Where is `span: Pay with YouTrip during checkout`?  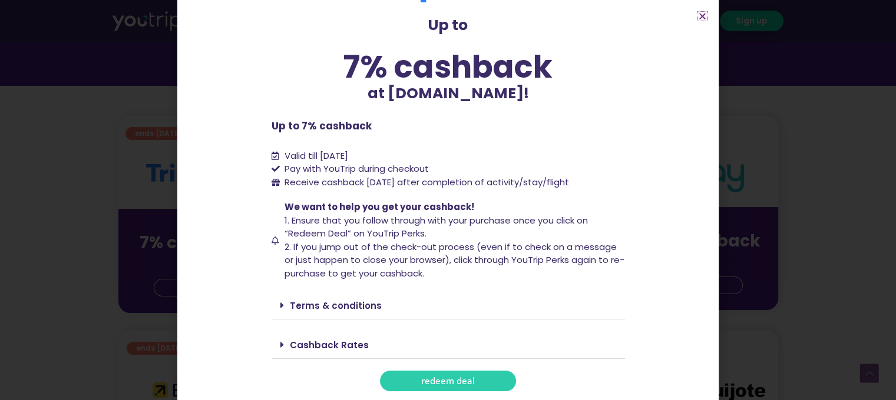
span: Pay with YouTrip during checkout is located at coordinates (355, 169).